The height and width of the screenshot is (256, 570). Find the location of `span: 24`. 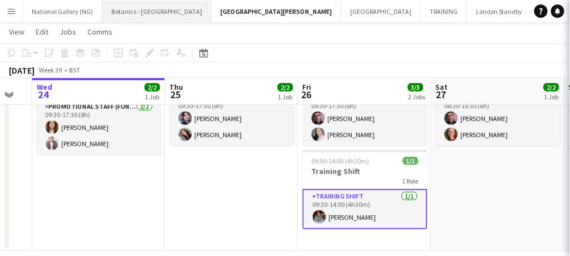

span: 24 is located at coordinates (43, 94).